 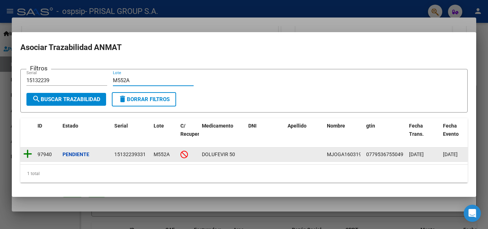 I want to click on mat-icon: search, so click(x=36, y=99).